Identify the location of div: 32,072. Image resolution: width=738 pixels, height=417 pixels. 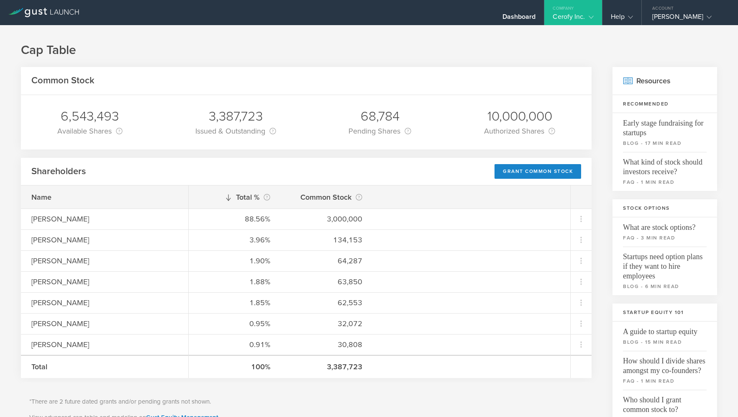
(327, 323).